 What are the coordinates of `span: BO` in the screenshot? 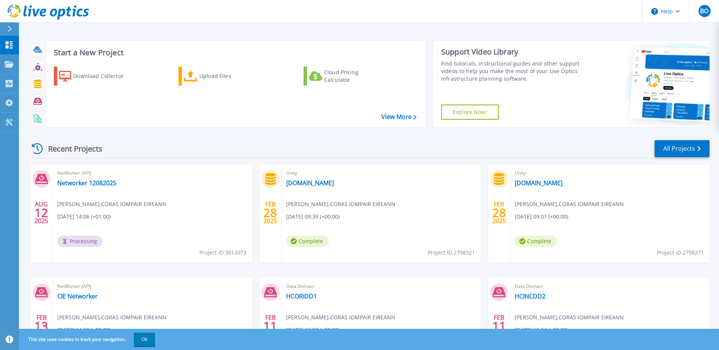 It's located at (704, 11).